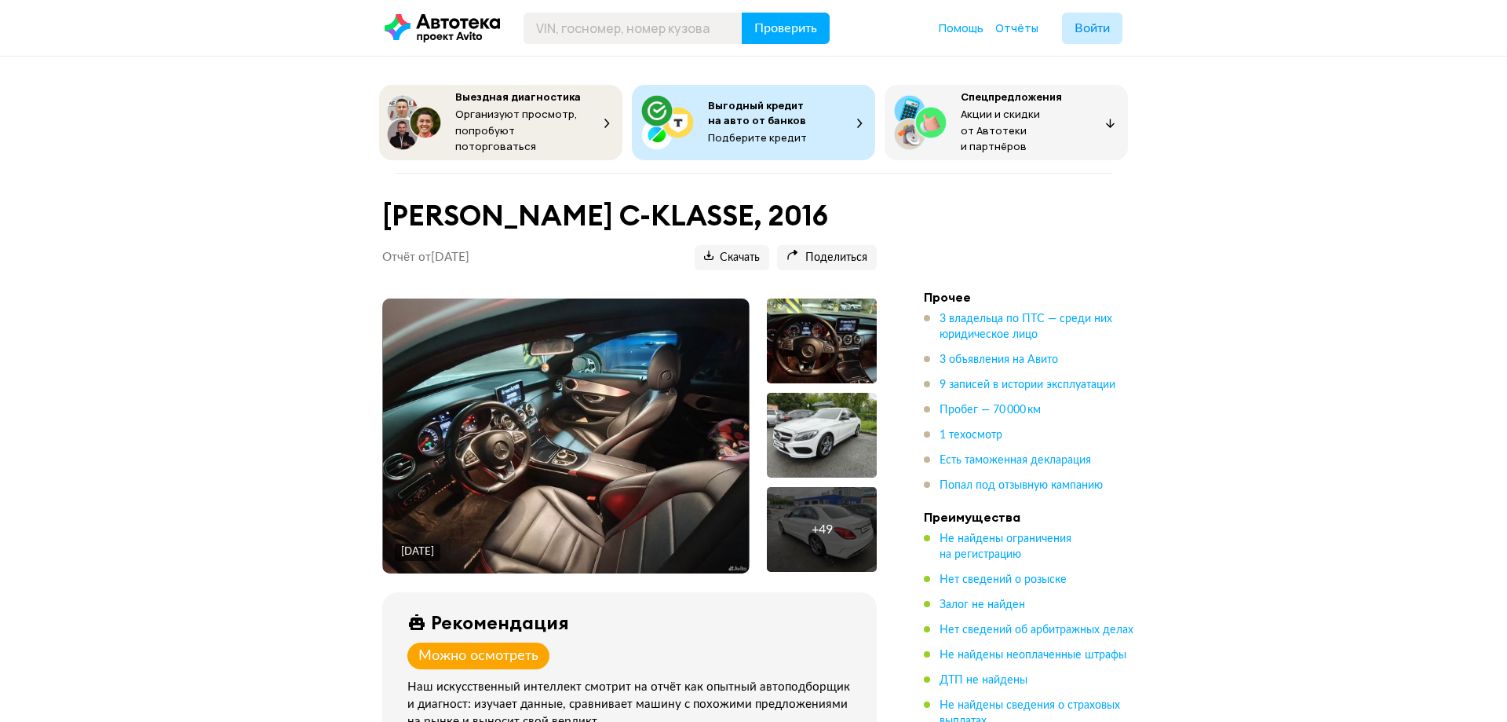 The image size is (1507, 722). What do you see at coordinates (501, 122) in the screenshot?
I see `button: Выездная диагностикаОрганизуют просмотр, попробуют поторговаться` at bounding box center [501, 122].